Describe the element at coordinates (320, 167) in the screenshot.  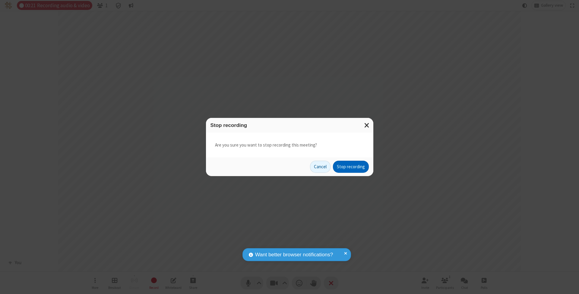
I see `button: Cancel` at that location.